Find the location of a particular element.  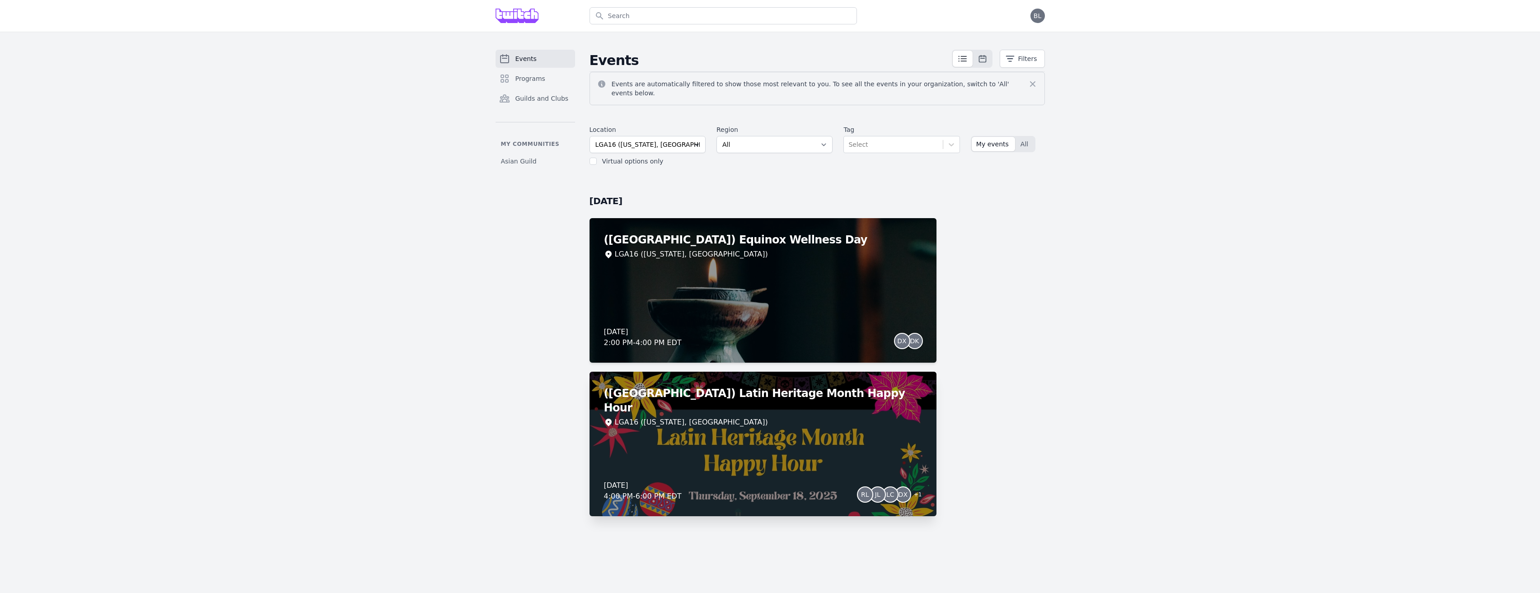

a: Asian Guild is located at coordinates (535, 161).